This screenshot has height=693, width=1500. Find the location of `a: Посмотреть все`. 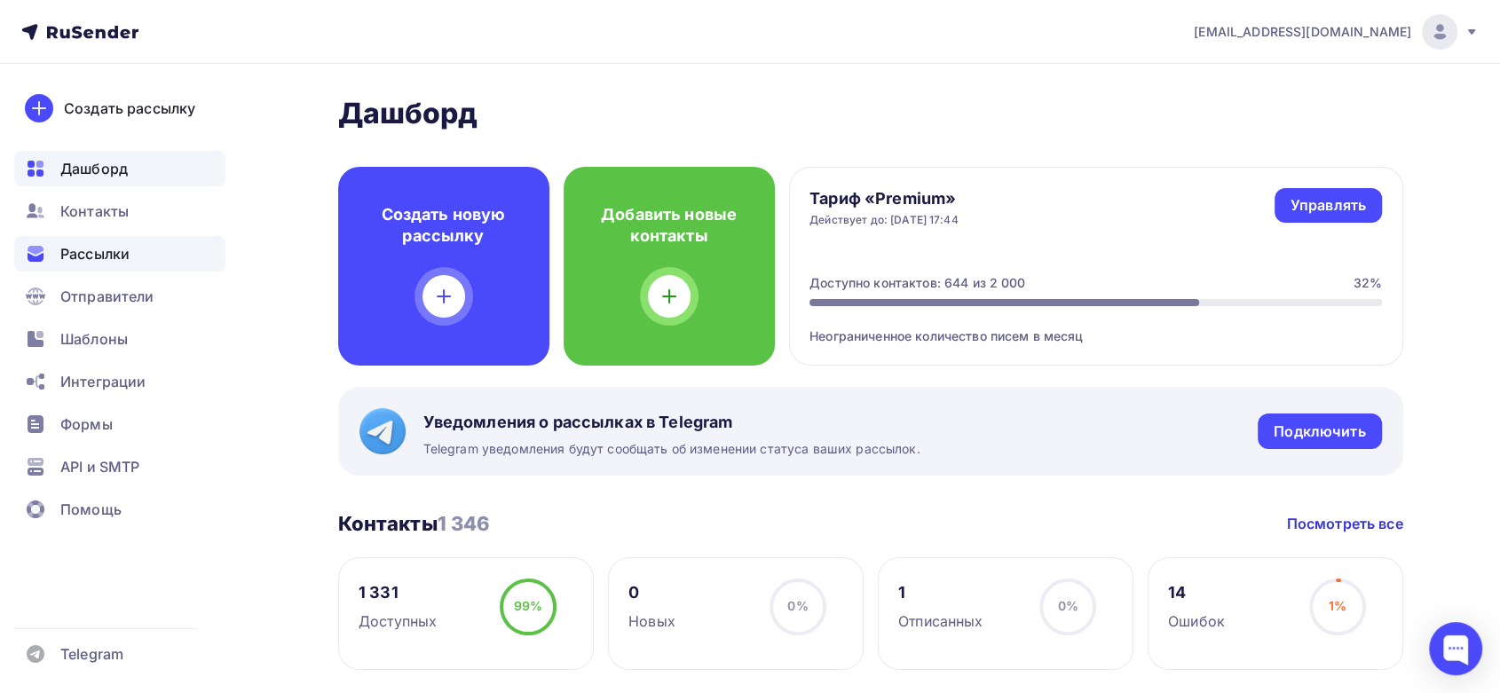

a: Посмотреть все is located at coordinates (1345, 524).